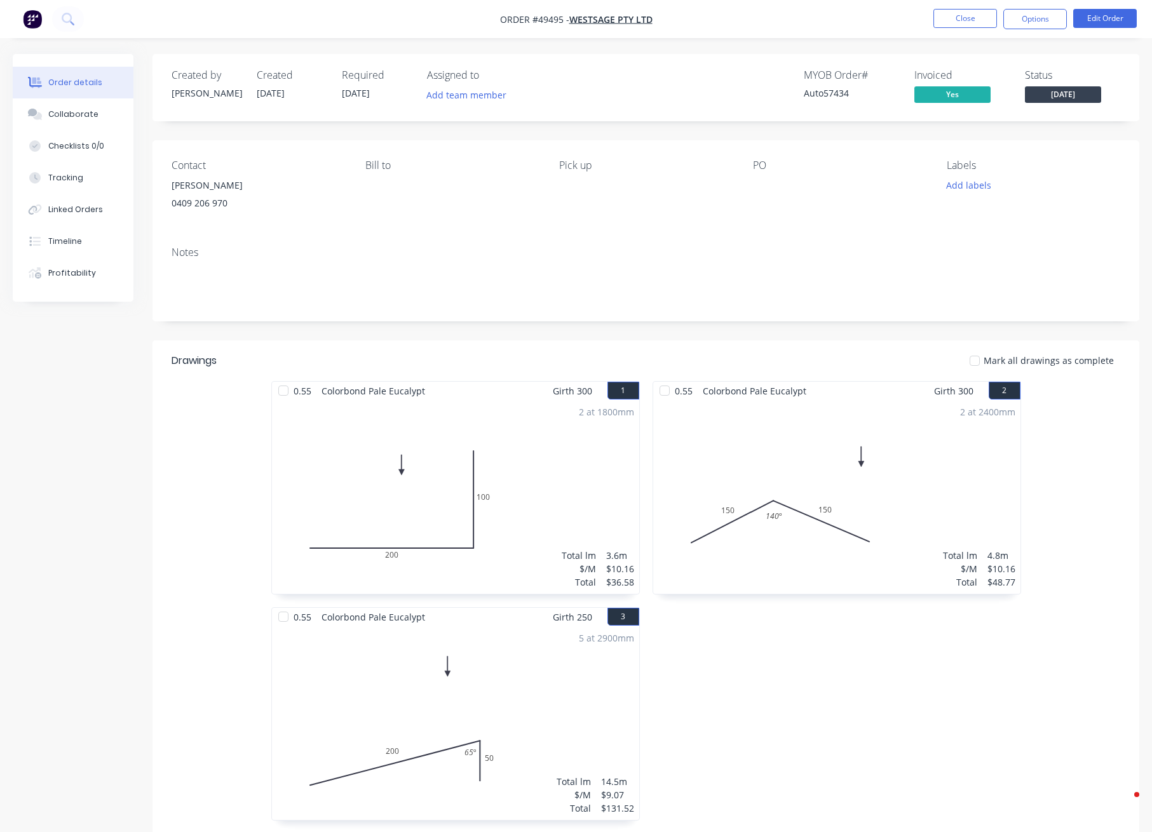 This screenshot has height=832, width=1152. What do you see at coordinates (987, 412) in the screenshot?
I see `div: 2 at 2400mm` at bounding box center [987, 412].